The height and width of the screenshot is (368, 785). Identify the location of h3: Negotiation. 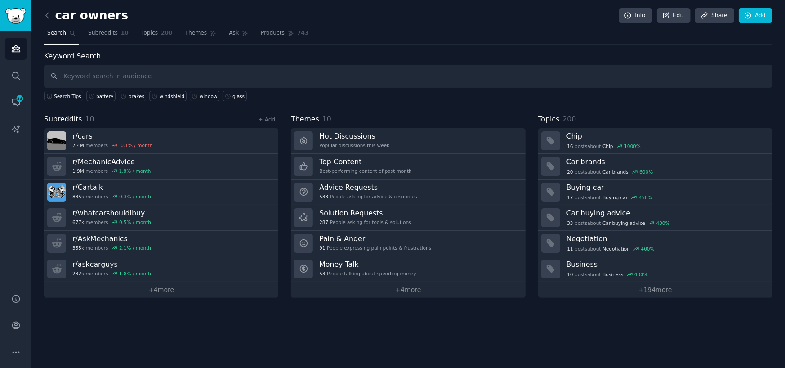
(666, 238).